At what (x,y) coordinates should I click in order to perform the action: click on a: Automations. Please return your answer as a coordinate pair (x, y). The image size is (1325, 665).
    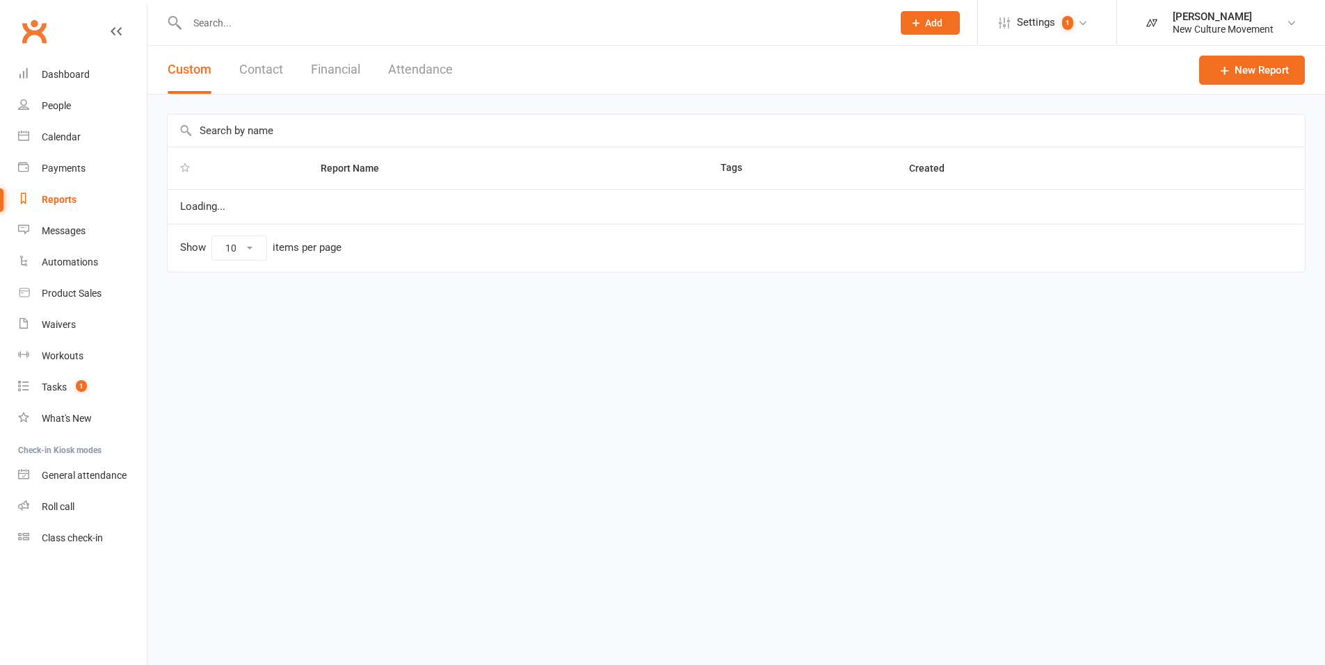
    Looking at the image, I should click on (82, 262).